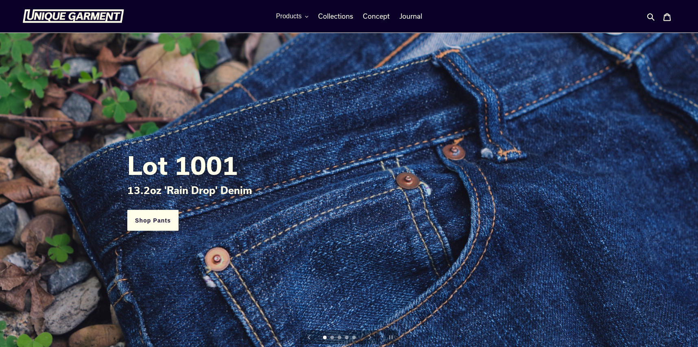  I want to click on span: Concept, so click(376, 16).